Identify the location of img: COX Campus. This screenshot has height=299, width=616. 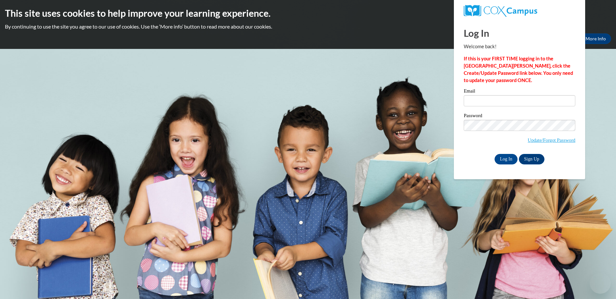
(501, 11).